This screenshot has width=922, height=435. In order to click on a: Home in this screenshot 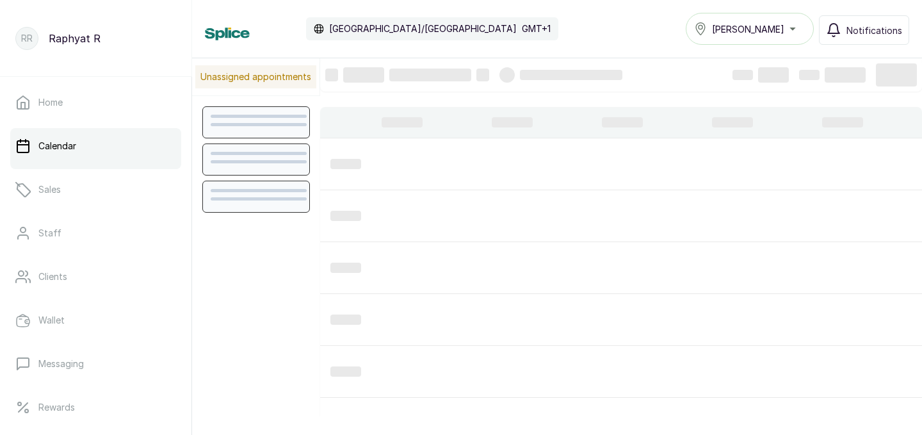, I will do `click(95, 102)`.